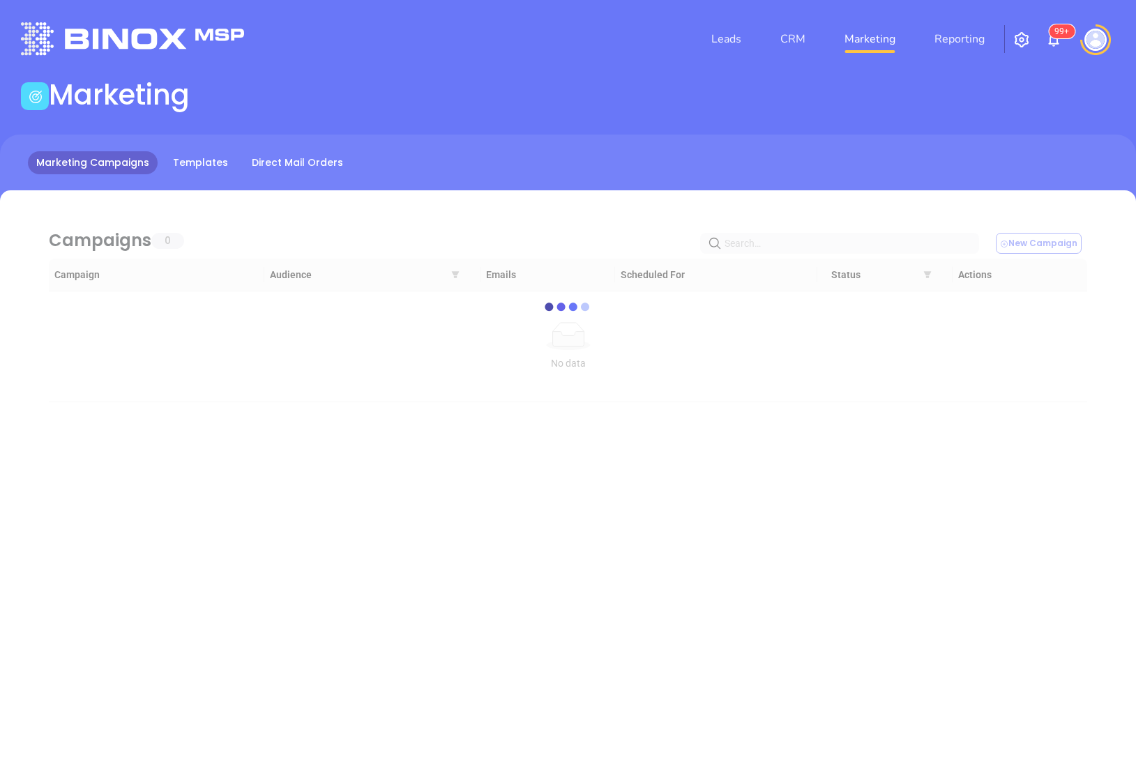  Describe the element at coordinates (1022, 40) in the screenshot. I see `img: iconSetting` at that location.